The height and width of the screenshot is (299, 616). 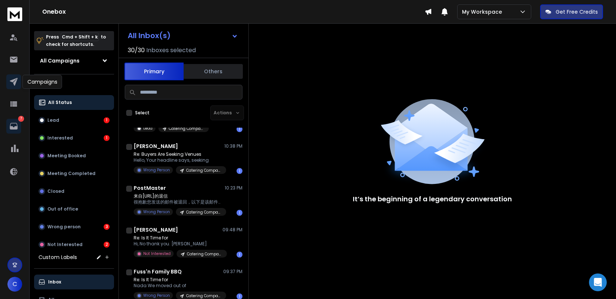 What do you see at coordinates (56, 191) in the screenshot?
I see `p: Closed` at bounding box center [56, 191].